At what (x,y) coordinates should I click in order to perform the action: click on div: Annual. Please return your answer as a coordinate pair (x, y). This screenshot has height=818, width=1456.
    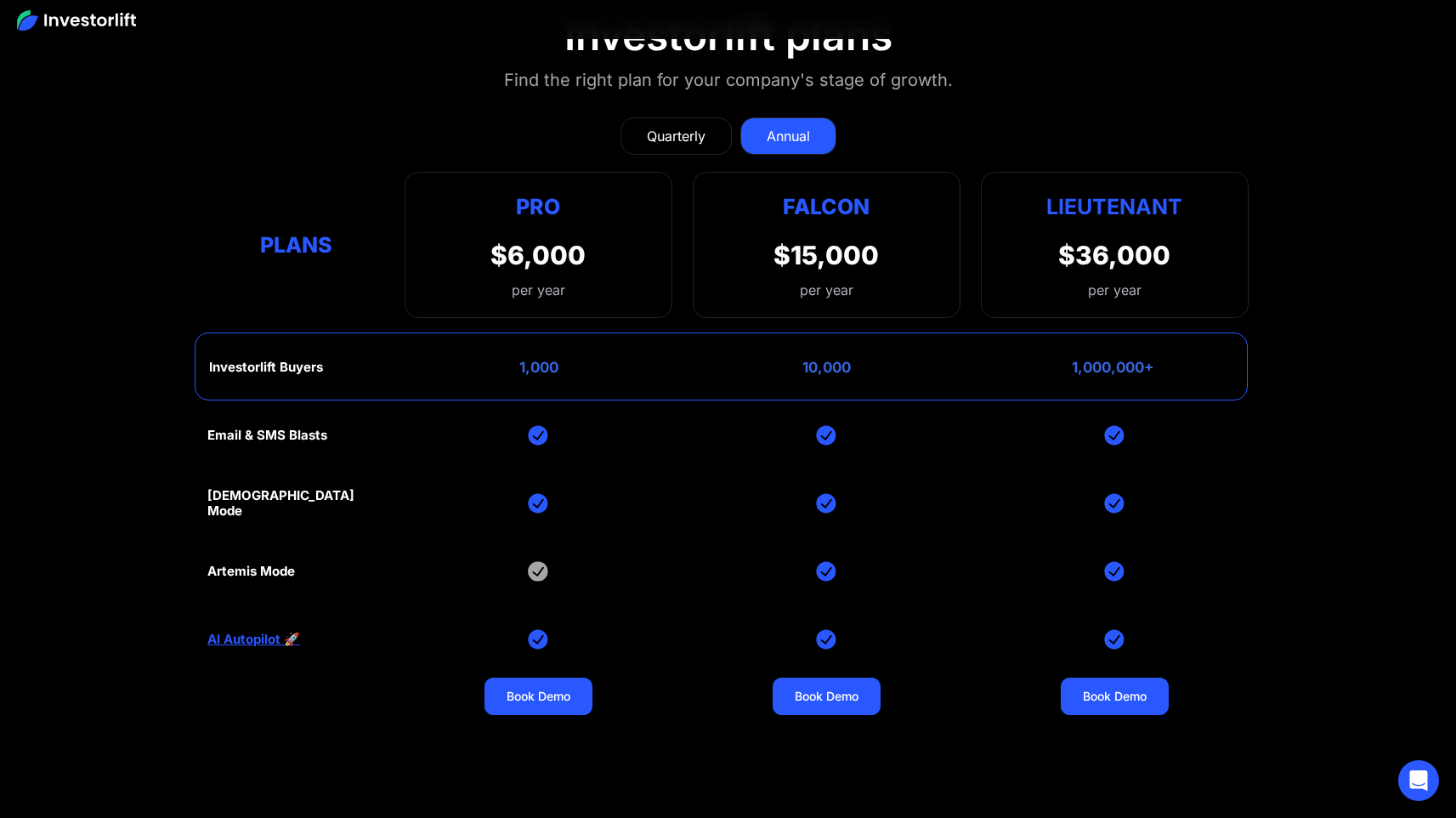
    Looking at the image, I should click on (788, 136).